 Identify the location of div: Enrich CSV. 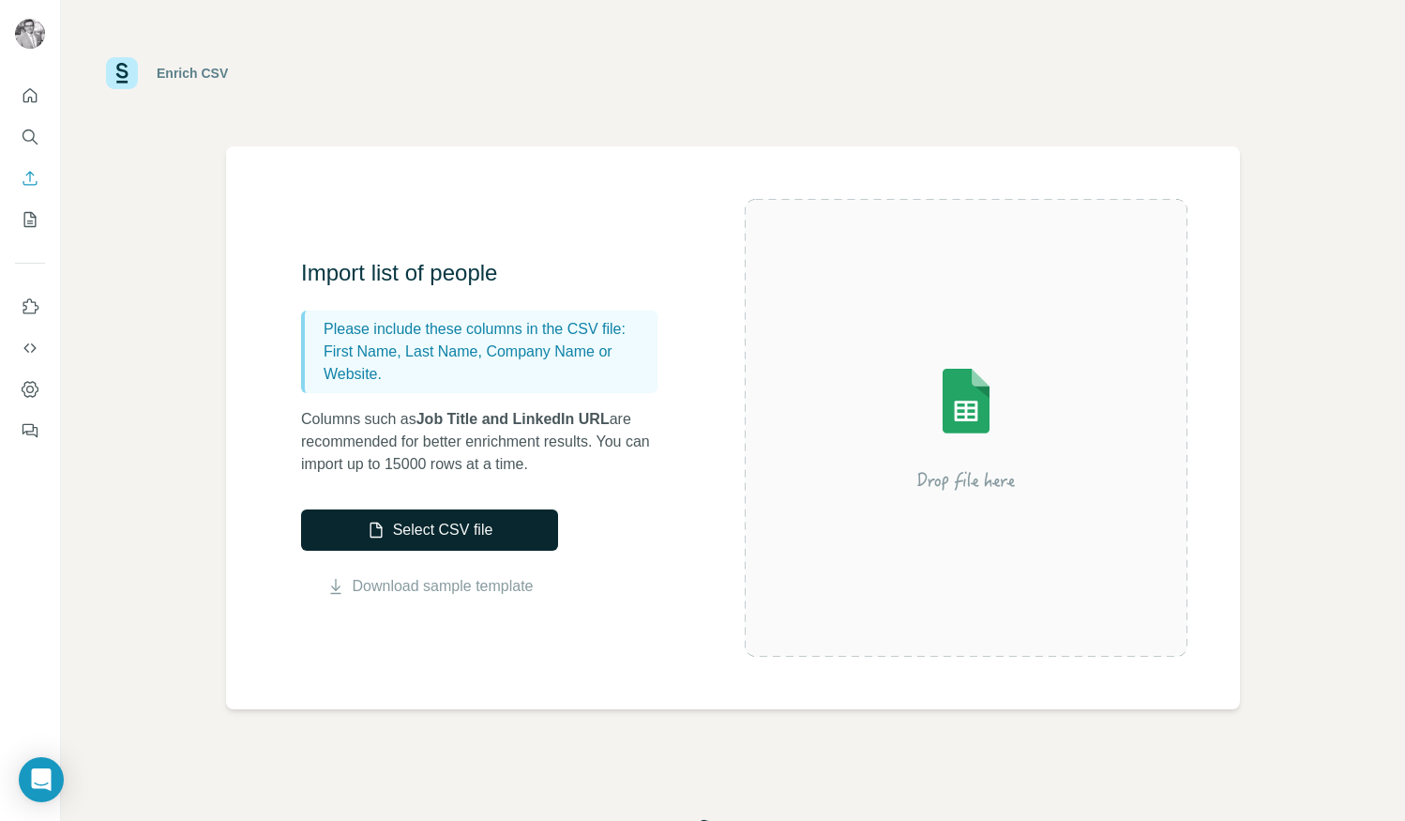
(192, 73).